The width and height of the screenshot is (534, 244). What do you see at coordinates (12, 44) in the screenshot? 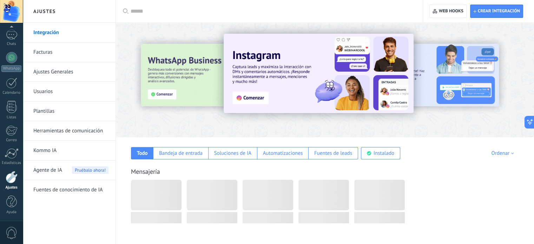
I see `div: Chats` at bounding box center [12, 44].